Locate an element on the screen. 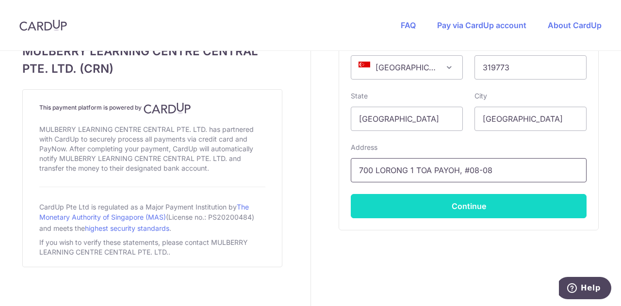 The width and height of the screenshot is (621, 306). div: MULBERRY LEARNING CENTRE CENTRAL PTE. LTD. has partnered with CardUp to securely process all paym... is located at coordinates (152, 149).